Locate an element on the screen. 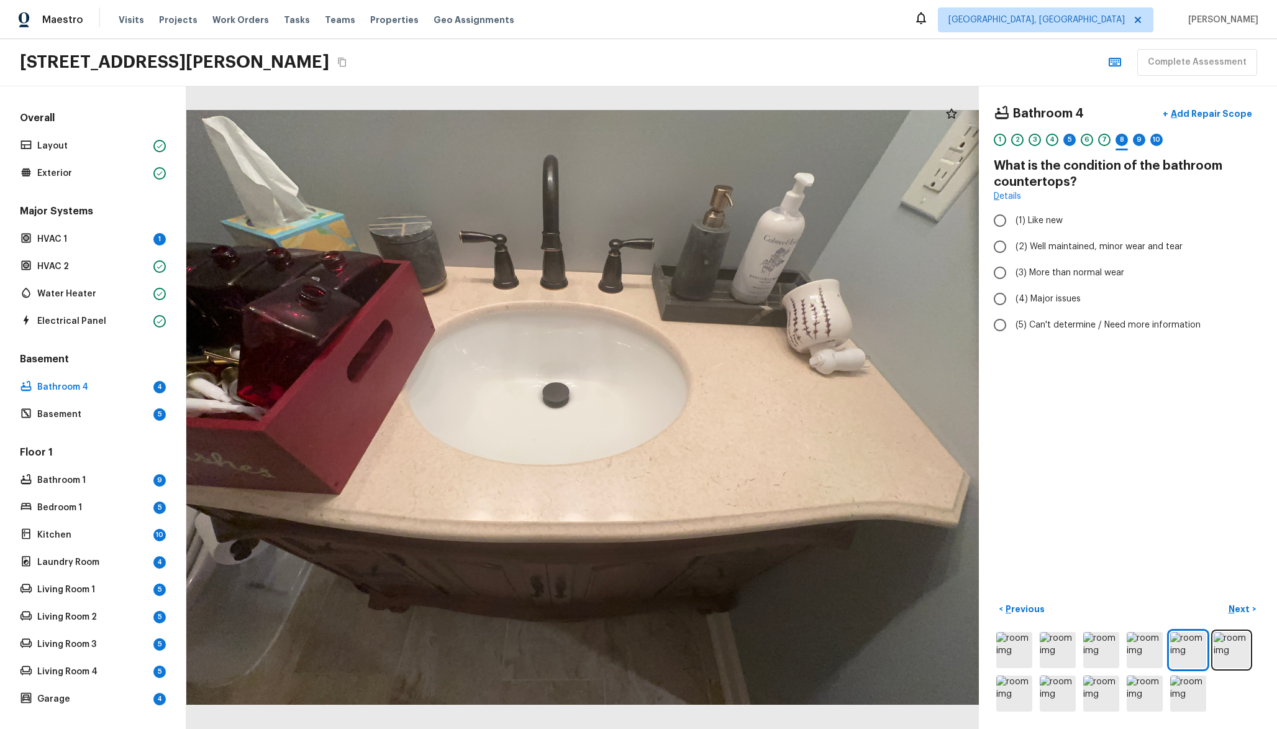 This screenshot has width=1277, height=729. p: Kitchen is located at coordinates (93, 535).